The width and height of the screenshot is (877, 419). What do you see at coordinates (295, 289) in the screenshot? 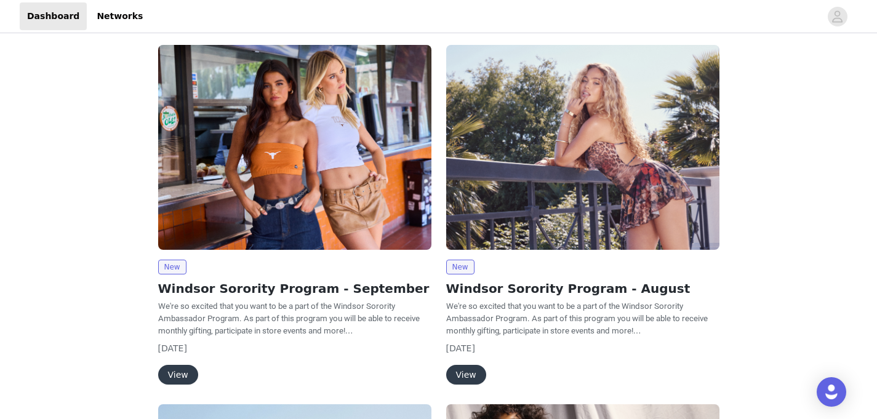
I see `h2: Windsor Sorority Program - September` at bounding box center [295, 289].